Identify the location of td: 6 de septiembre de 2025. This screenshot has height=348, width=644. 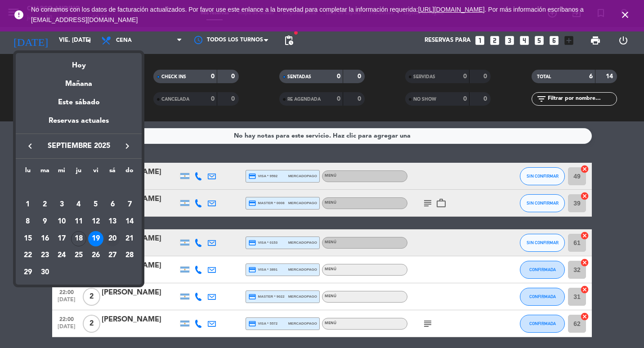
(113, 205).